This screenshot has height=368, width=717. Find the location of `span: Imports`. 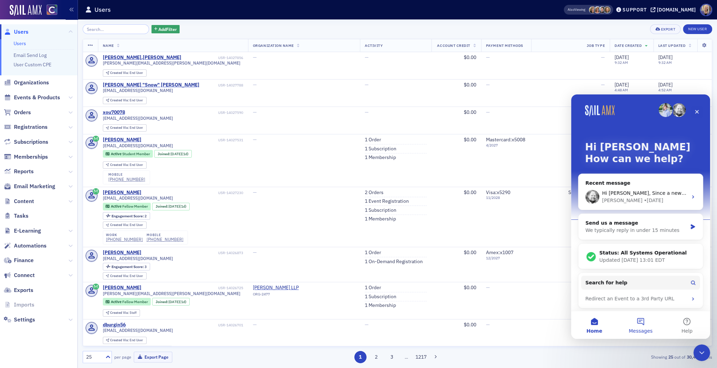

span: Imports is located at coordinates (24, 305).